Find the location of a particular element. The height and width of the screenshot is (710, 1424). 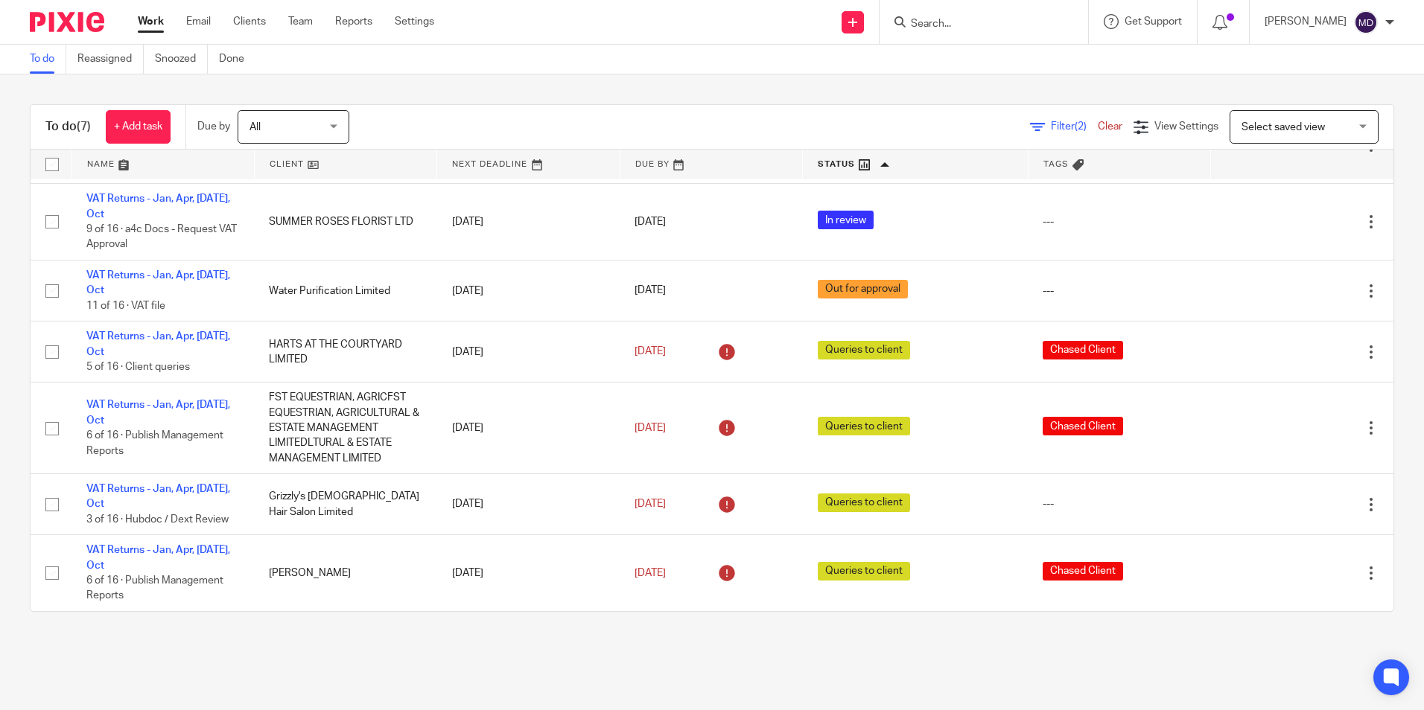

a: Email is located at coordinates (198, 22).